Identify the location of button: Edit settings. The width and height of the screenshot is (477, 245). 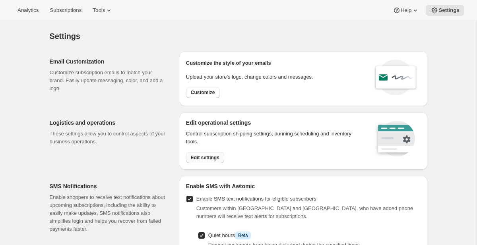
(205, 158).